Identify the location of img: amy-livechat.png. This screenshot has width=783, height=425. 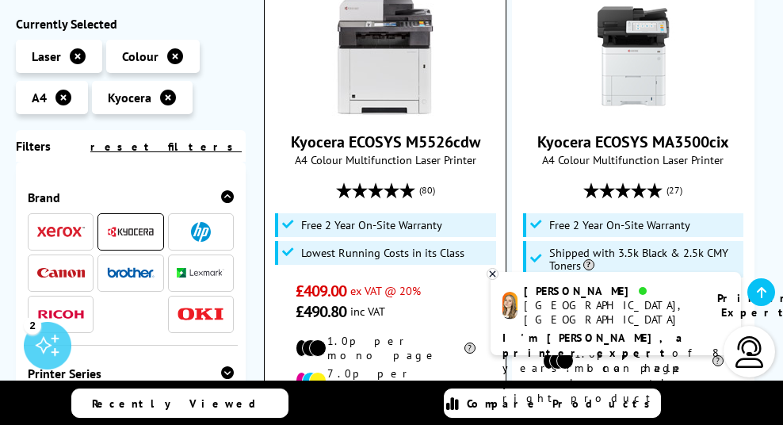
(510, 305).